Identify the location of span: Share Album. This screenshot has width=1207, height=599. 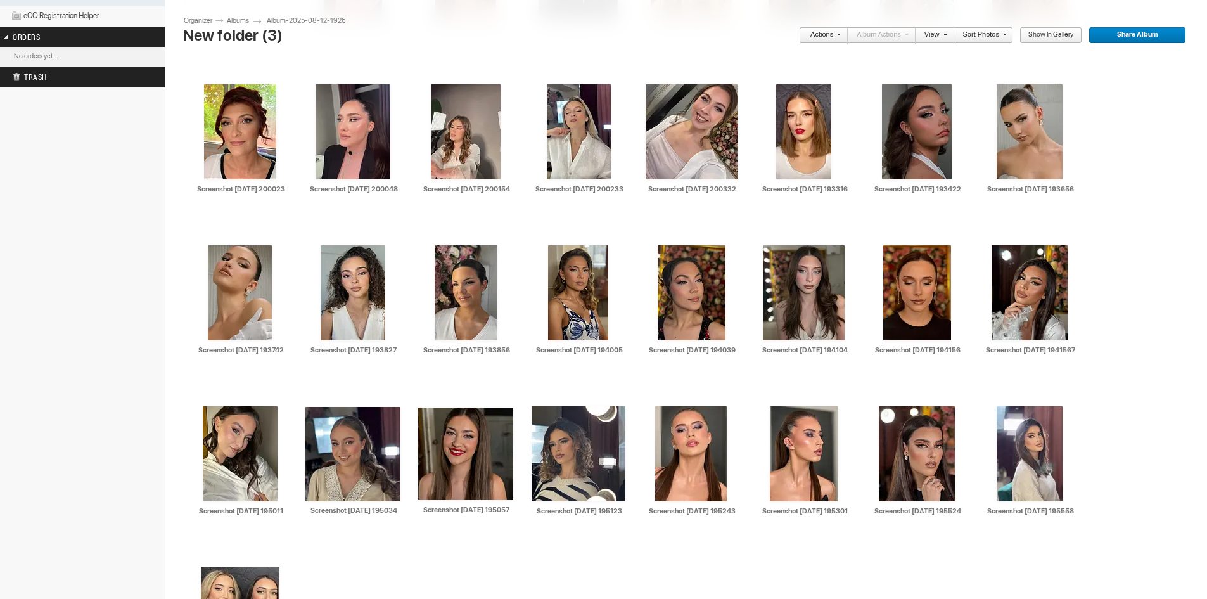
(1133, 35).